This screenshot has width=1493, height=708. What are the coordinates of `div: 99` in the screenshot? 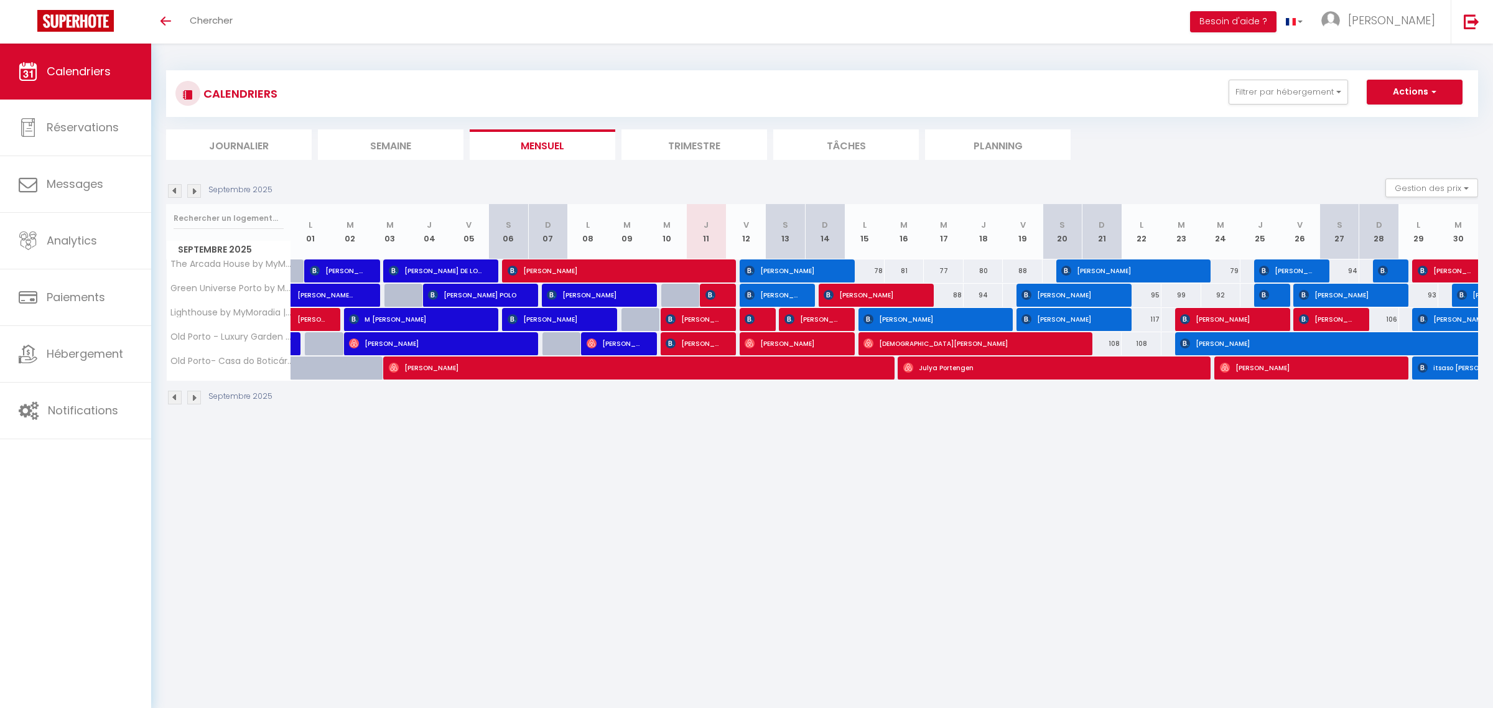 It's located at (1181, 295).